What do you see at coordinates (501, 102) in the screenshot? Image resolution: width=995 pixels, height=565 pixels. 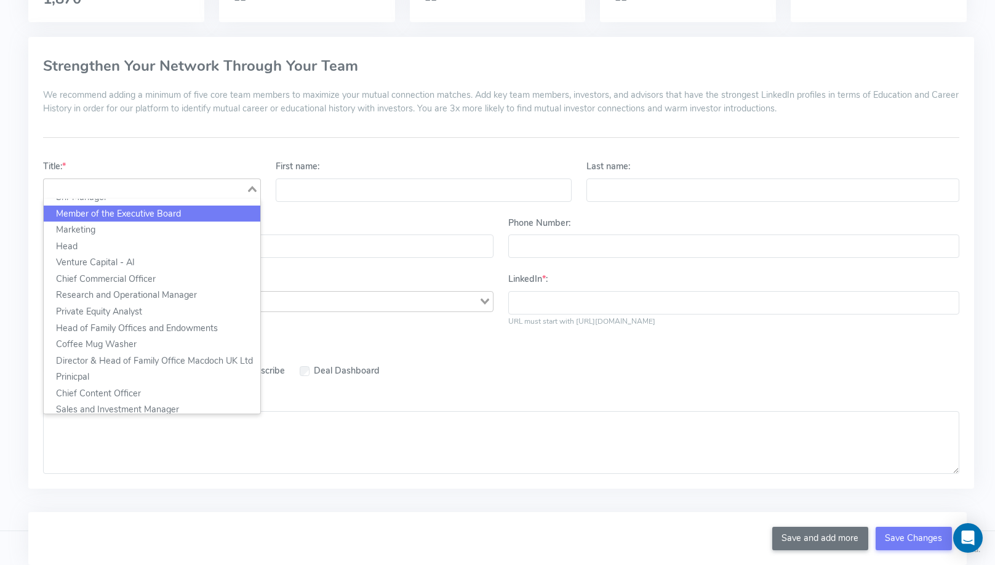 I see `p: We recommend adding a minimum of five core team members to maximize your mutual connection matche...` at bounding box center [501, 102].